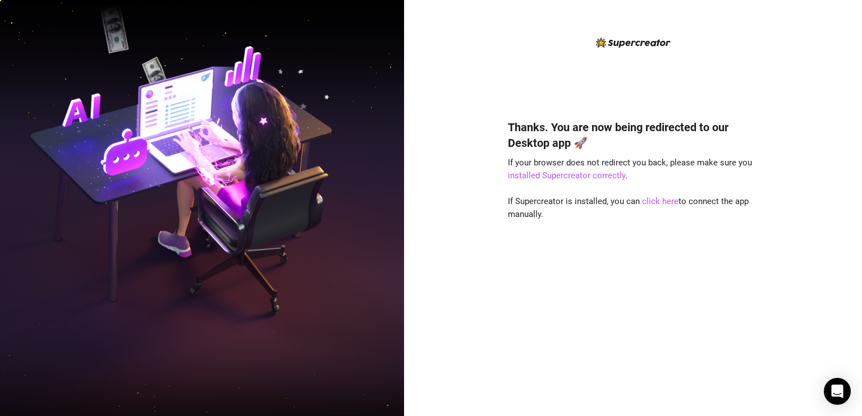  What do you see at coordinates (633, 43) in the screenshot?
I see `img: logo-BBDzfeDw.svg` at bounding box center [633, 43].